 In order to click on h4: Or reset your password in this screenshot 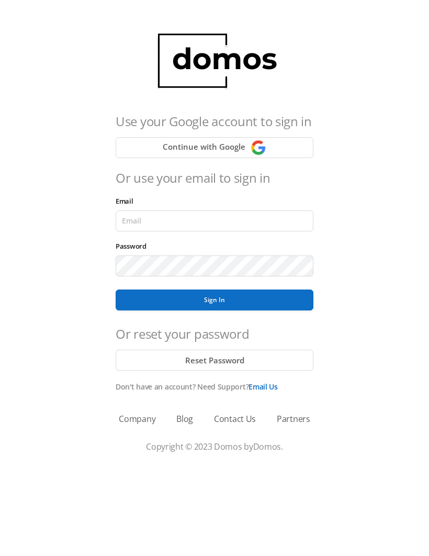, I will do `click(215, 334)`.